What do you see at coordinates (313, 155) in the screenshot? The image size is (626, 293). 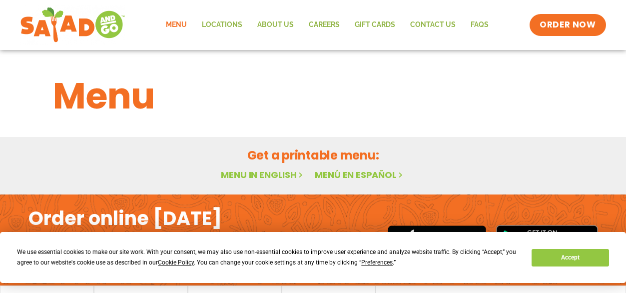 I see `h2: Get a printable menu:` at bounding box center [313, 155].